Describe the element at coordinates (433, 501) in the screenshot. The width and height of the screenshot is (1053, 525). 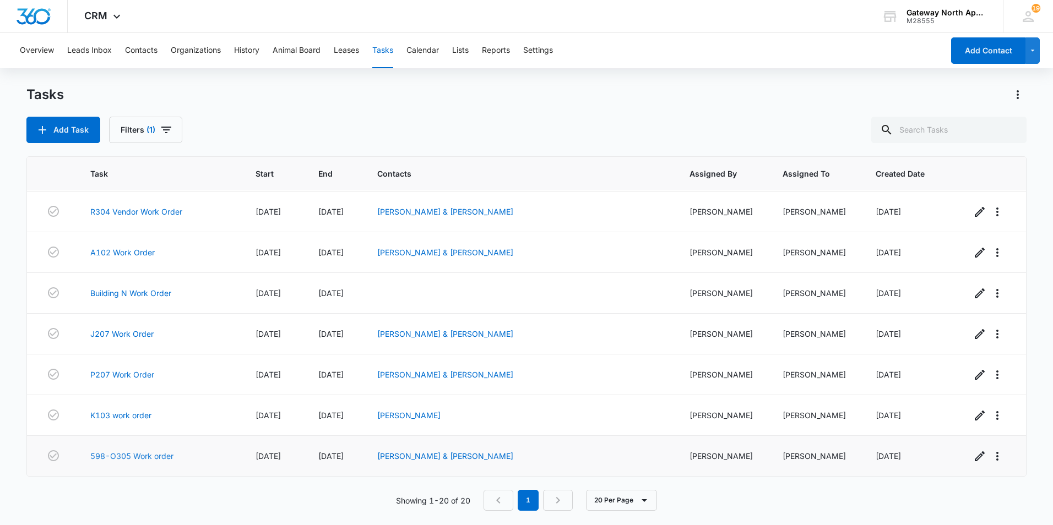
I see `p: Showing 1-20 of 20` at that location.